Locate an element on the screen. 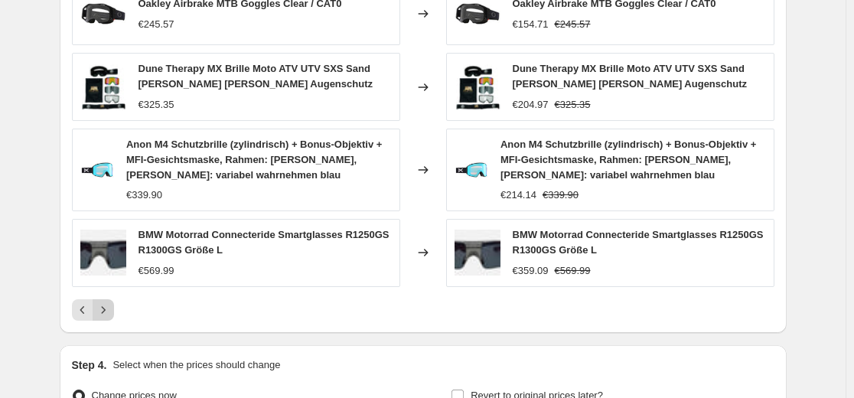 The width and height of the screenshot is (854, 398). div: €339.90 is located at coordinates (144, 195).